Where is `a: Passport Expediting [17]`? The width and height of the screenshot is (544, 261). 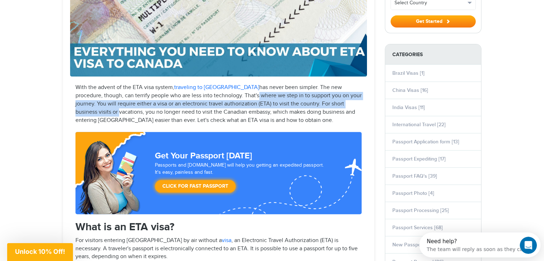 a: Passport Expediting [17] is located at coordinates (419, 159).